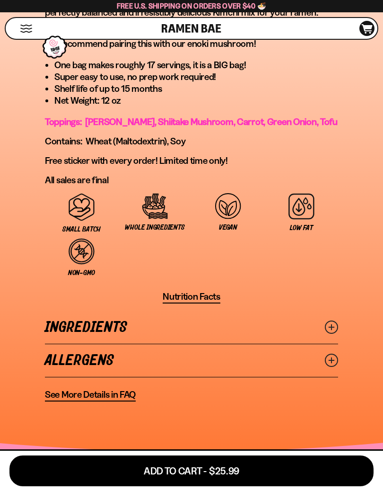  I want to click on span: Free U.S. Shipping on Orders over $40 🍜, so click(192, 6).